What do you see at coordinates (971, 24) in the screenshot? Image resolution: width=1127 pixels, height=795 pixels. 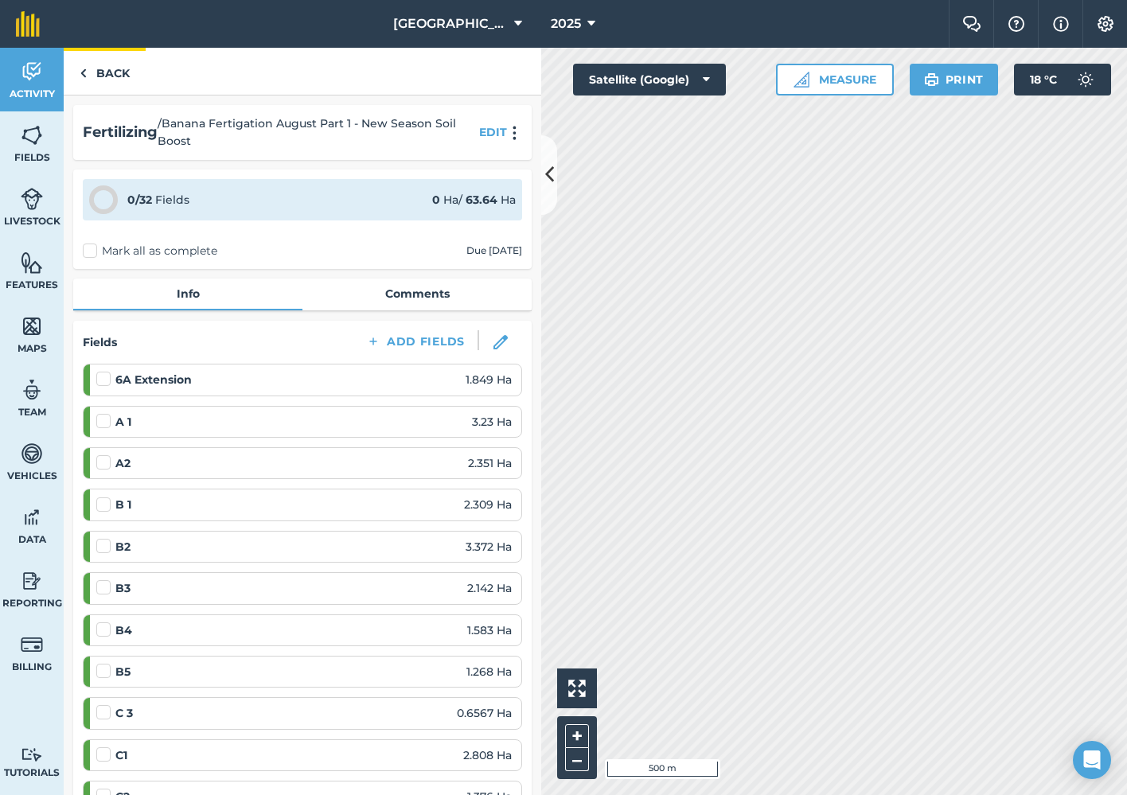 I see `img: Two speech bubbles overlapping with the left bubble in the forefront` at bounding box center [971, 24].